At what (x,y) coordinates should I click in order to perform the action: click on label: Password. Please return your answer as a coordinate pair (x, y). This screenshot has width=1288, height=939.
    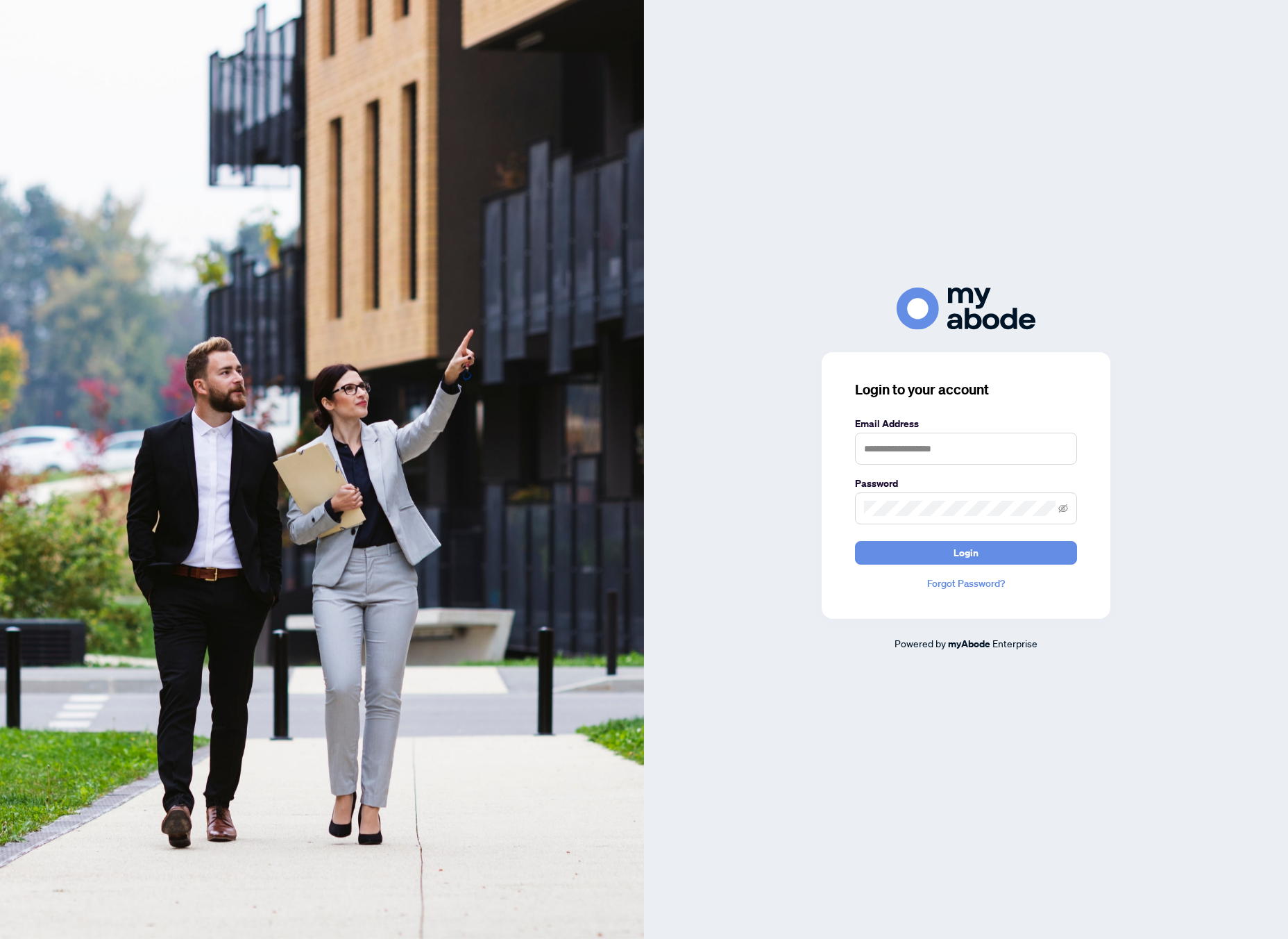
    Looking at the image, I should click on (966, 483).